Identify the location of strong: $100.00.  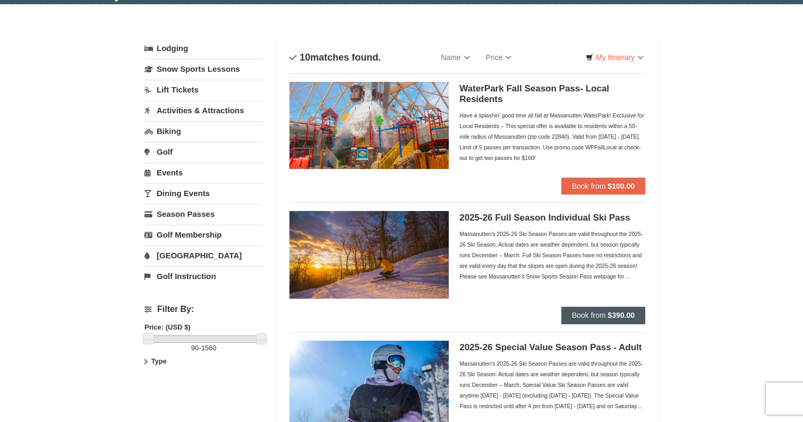
(621, 186).